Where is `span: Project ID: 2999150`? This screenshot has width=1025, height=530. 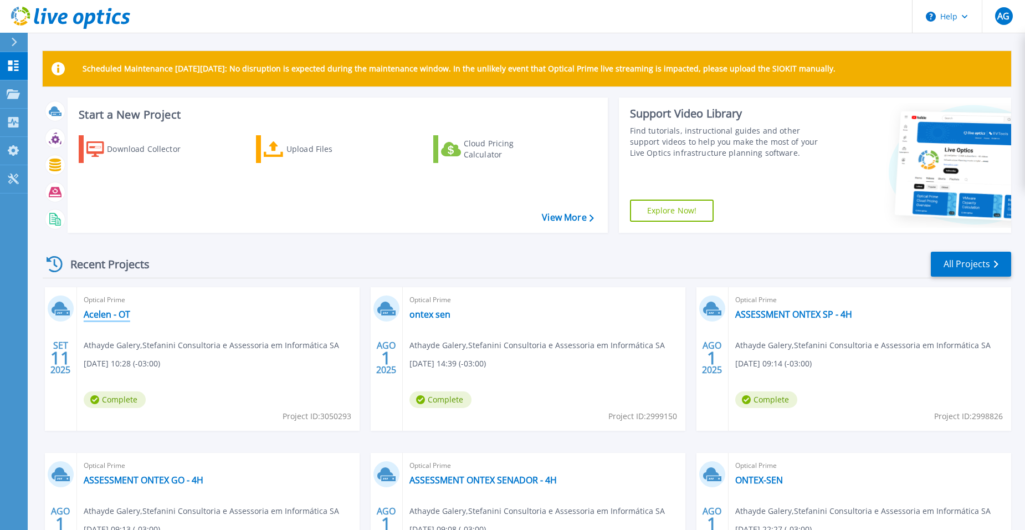 span: Project ID: 2999150 is located at coordinates (643, 416).